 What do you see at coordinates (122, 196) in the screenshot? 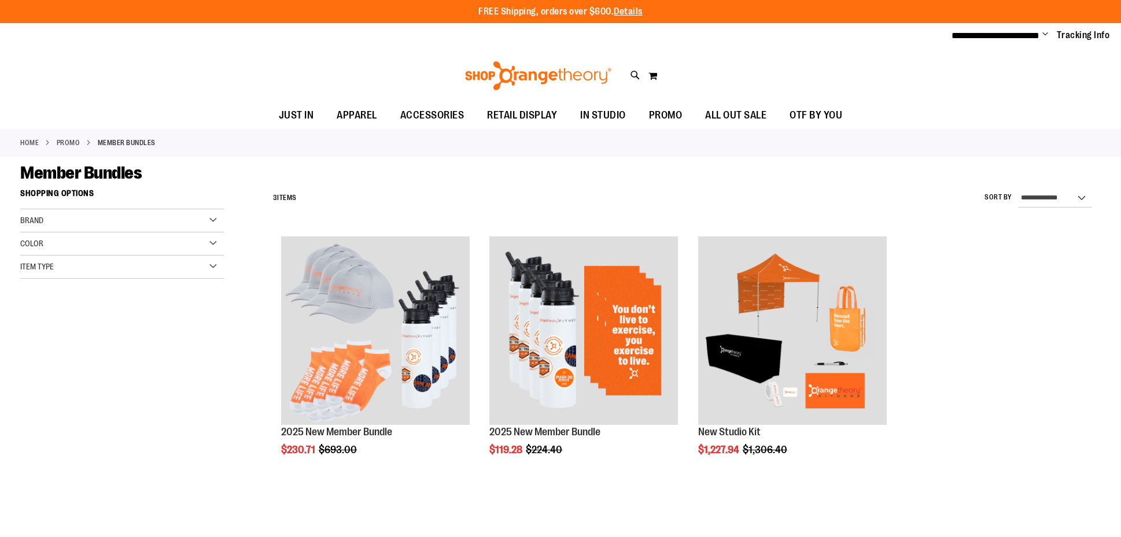
I see `strong: Shopping Options` at bounding box center [122, 196].